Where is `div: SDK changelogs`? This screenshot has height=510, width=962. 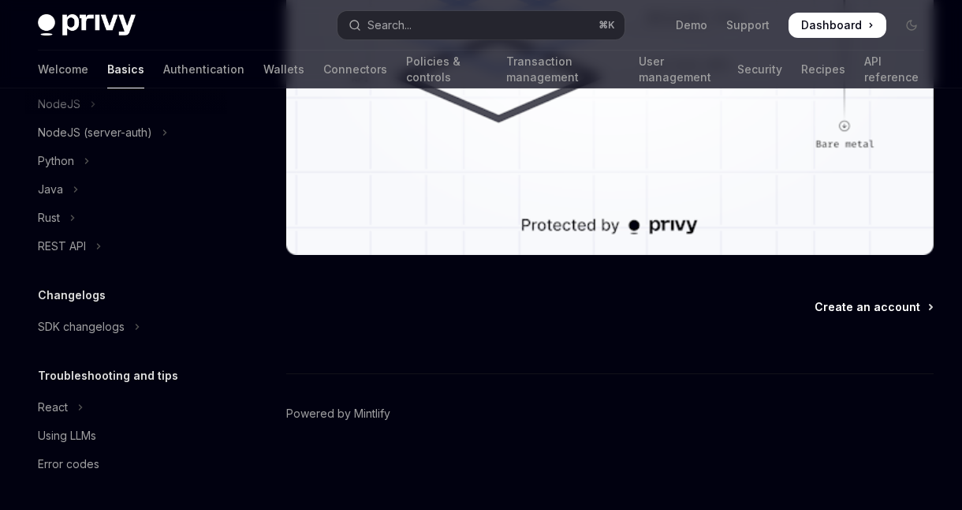 div: SDK changelogs is located at coordinates (81, 327).